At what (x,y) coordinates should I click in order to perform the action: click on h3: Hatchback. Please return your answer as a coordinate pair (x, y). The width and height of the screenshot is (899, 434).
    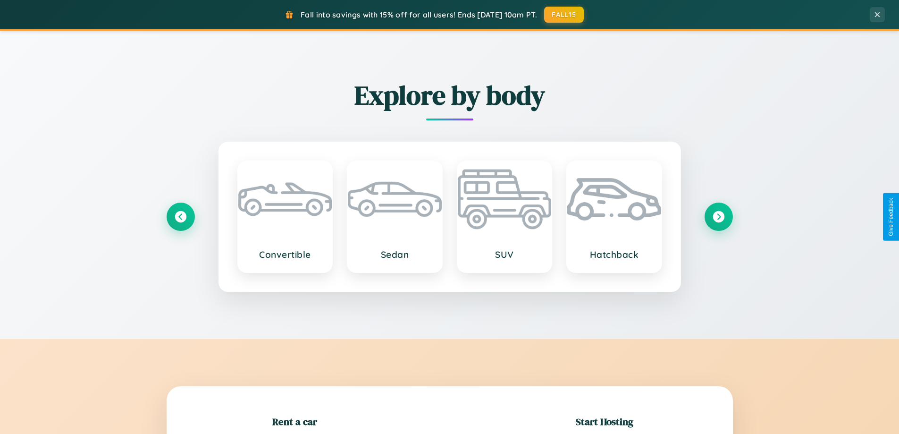
    Looking at the image, I should click on (614, 254).